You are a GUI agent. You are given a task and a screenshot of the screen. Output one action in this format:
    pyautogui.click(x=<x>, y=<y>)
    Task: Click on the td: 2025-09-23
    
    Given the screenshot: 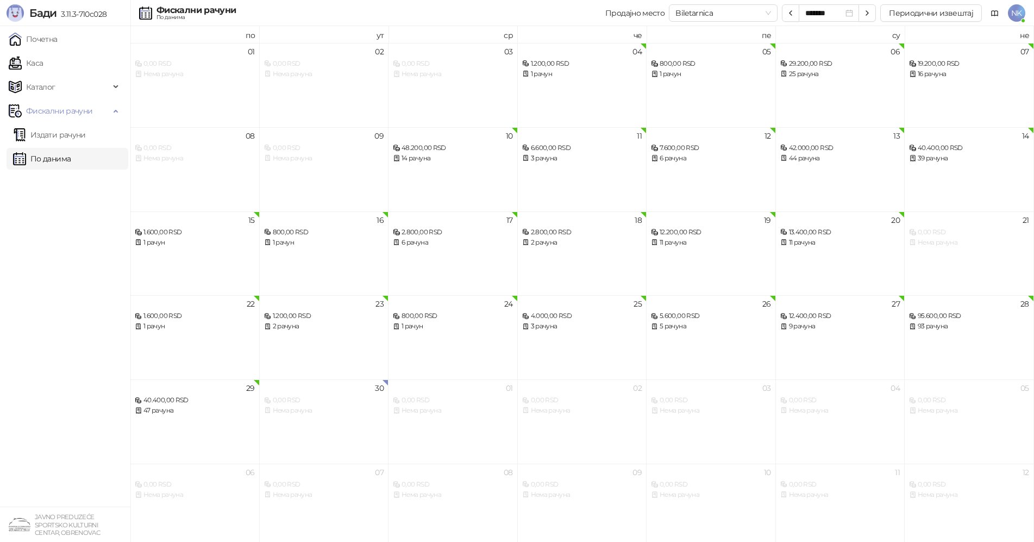 What is the action you would take?
    pyautogui.click(x=324, y=337)
    